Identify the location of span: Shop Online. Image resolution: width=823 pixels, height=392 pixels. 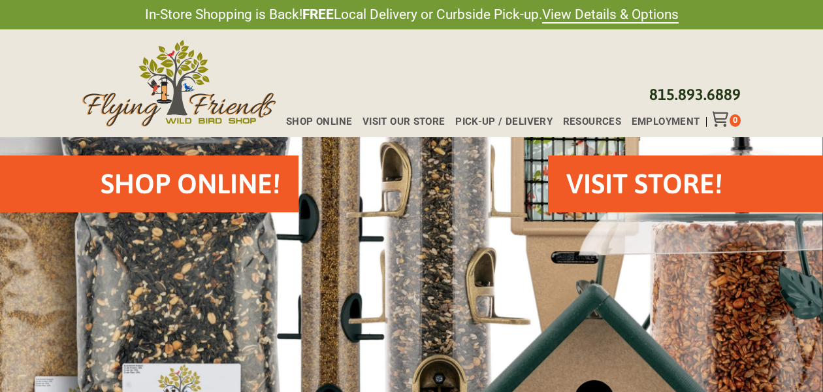
(319, 121).